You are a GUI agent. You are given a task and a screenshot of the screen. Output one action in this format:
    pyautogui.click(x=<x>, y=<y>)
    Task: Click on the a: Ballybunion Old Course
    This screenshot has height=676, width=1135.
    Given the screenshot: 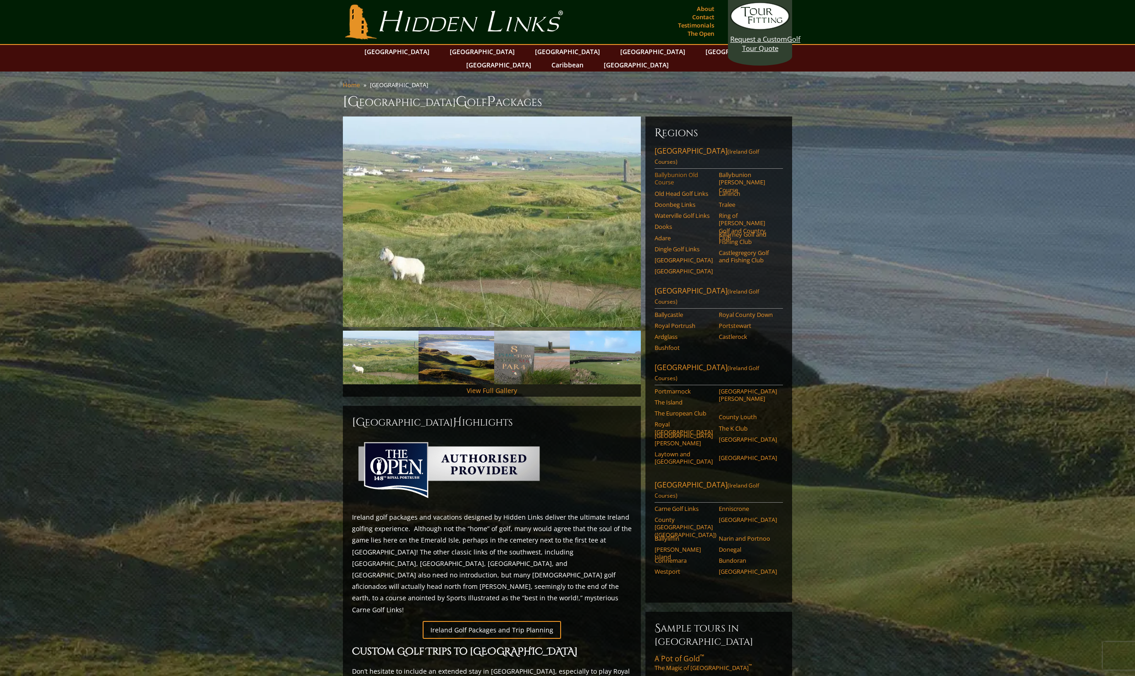 What is the action you would take?
    pyautogui.click(x=683, y=178)
    